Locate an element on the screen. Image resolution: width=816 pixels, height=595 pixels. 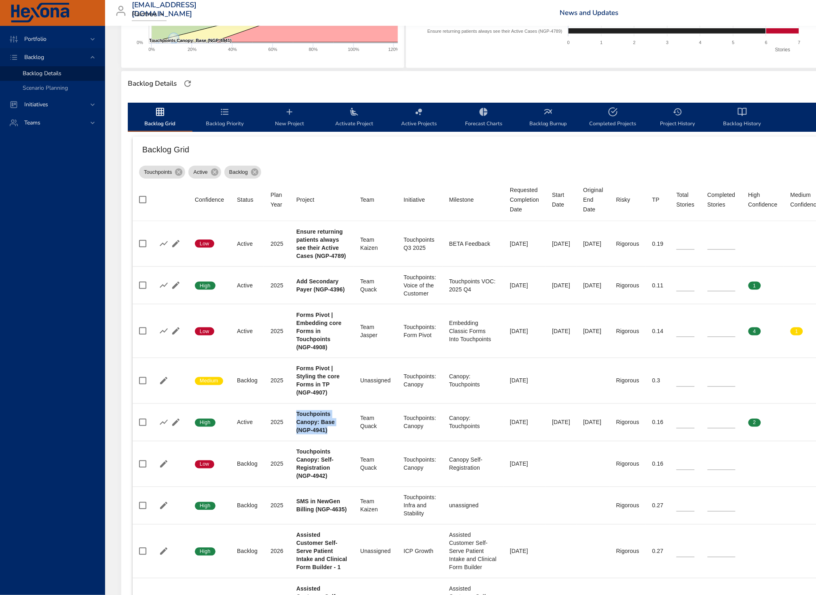
div: Requested Completion Date is located at coordinates (524, 200).